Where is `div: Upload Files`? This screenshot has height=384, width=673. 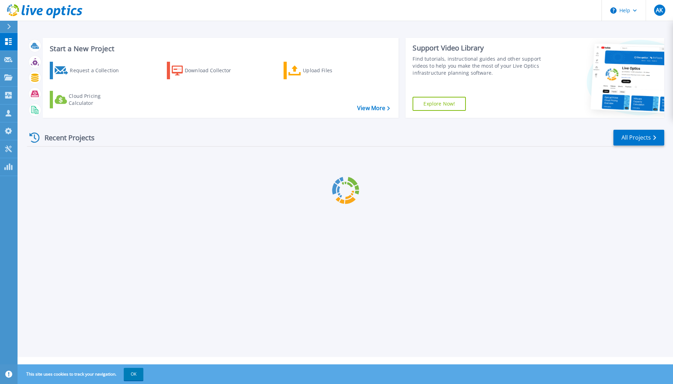 div: Upload Files is located at coordinates (331, 70).